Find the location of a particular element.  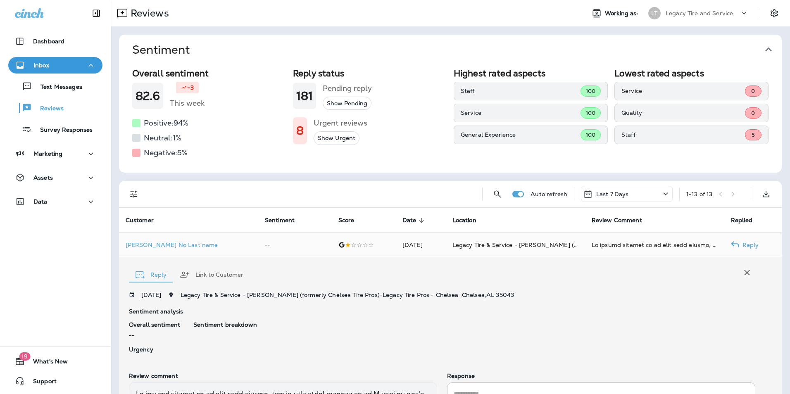

h2: Overall sentiment is located at coordinates (209, 73).